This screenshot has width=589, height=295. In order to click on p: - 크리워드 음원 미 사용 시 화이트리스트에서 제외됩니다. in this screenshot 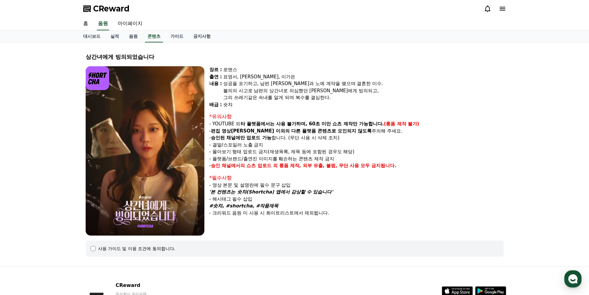, I will do `click(357, 213)`.